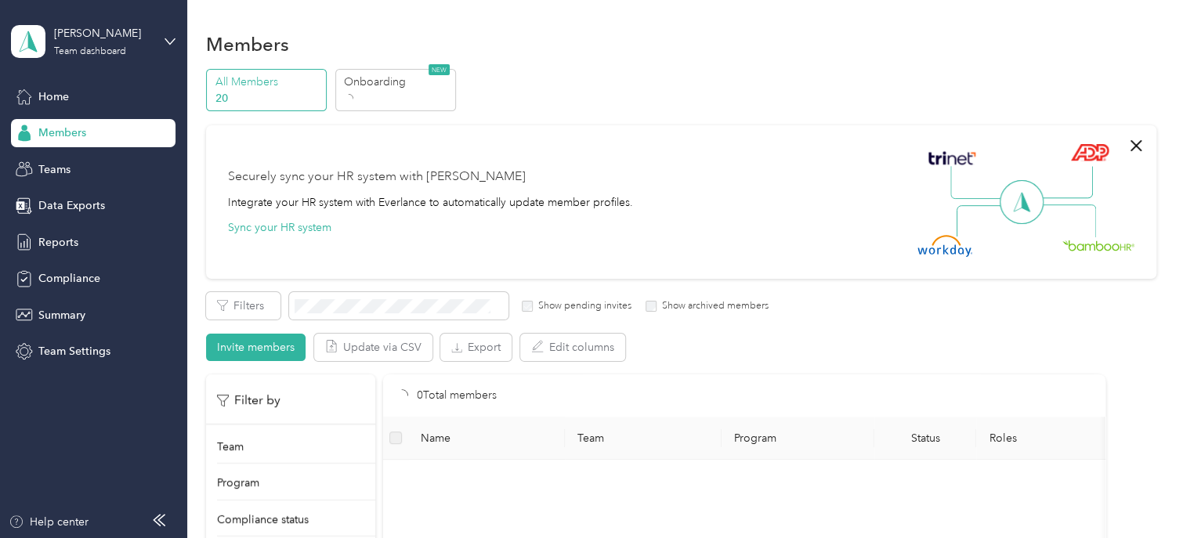  Describe the element at coordinates (1066, 183) in the screenshot. I see `img: Line Right Up` at that location.